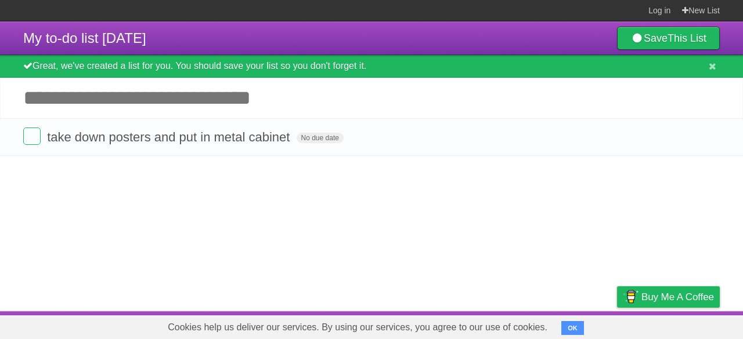 The height and width of the screenshot is (339, 743). What do you see at coordinates (169, 137) in the screenshot?
I see `span: take down posters and put in metal cabinet` at bounding box center [169, 137].